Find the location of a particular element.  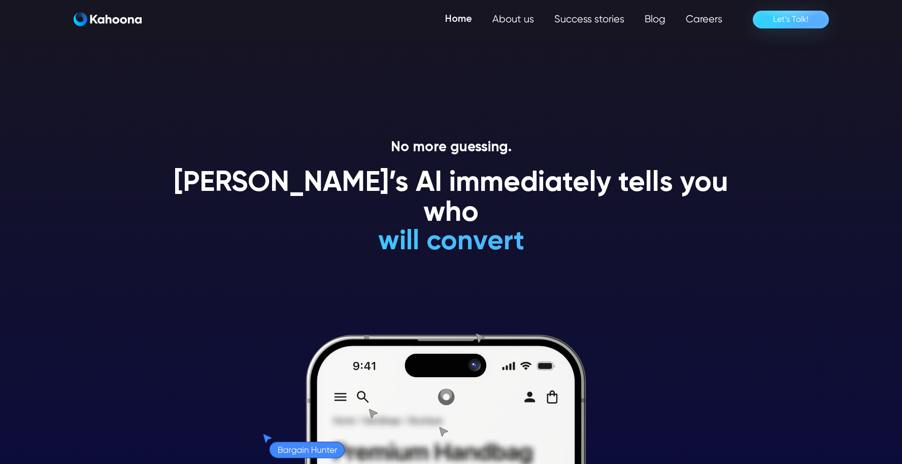

a: Blog is located at coordinates (655, 19).